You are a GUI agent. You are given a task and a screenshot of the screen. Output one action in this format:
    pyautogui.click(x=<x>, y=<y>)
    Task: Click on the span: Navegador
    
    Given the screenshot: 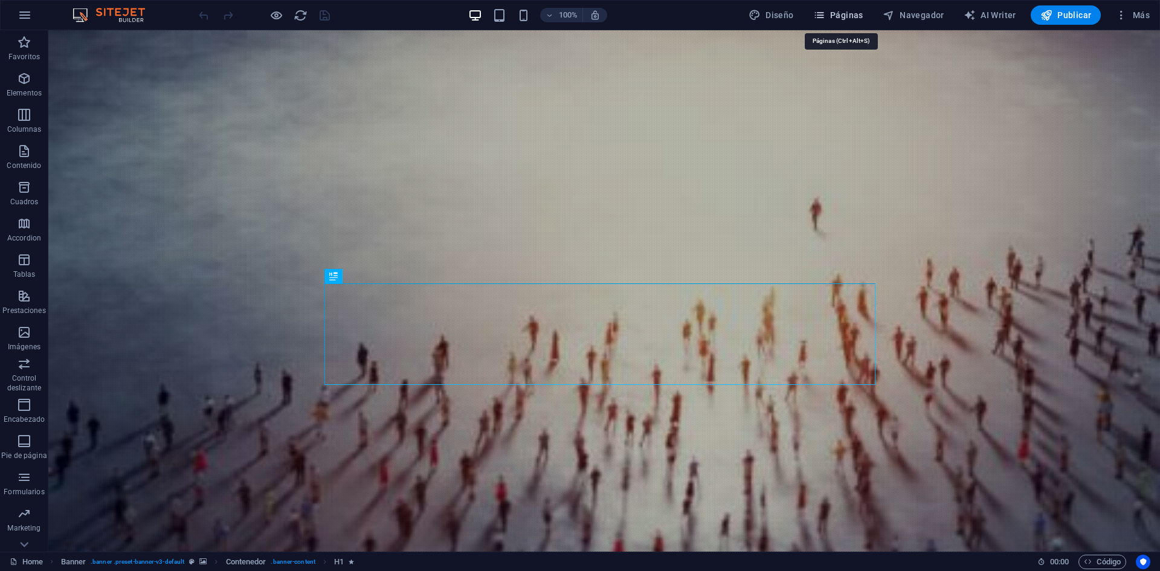 What is the action you would take?
    pyautogui.click(x=914, y=15)
    